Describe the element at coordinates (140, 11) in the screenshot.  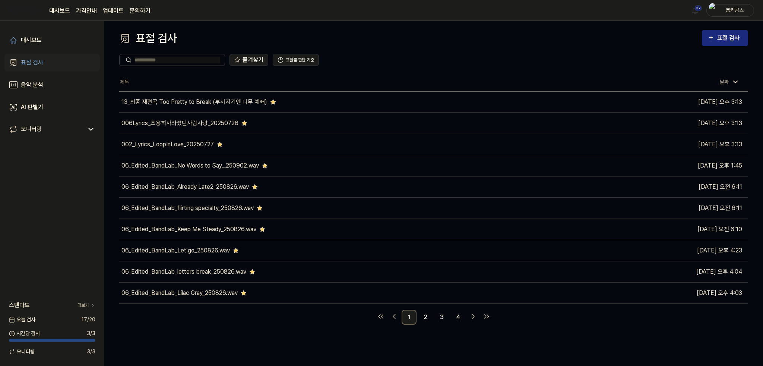
I see `a: 문의하기` at that location.